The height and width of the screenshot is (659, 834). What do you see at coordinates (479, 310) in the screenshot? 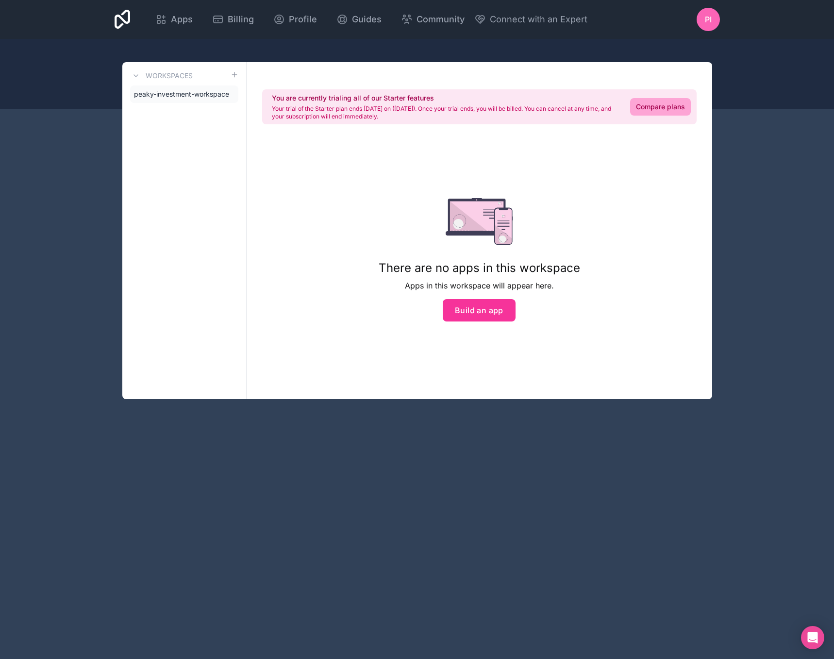
I see `button: Build an app` at bounding box center [479, 310].